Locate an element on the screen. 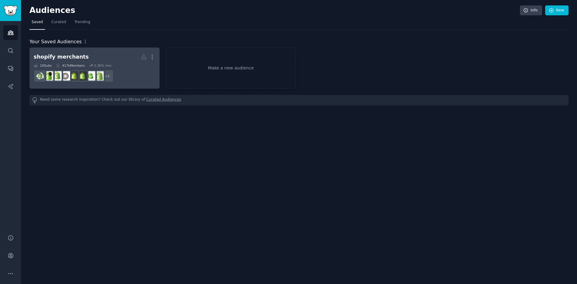 This screenshot has width=577, height=284. div: shopify merchants is located at coordinates (61, 57).